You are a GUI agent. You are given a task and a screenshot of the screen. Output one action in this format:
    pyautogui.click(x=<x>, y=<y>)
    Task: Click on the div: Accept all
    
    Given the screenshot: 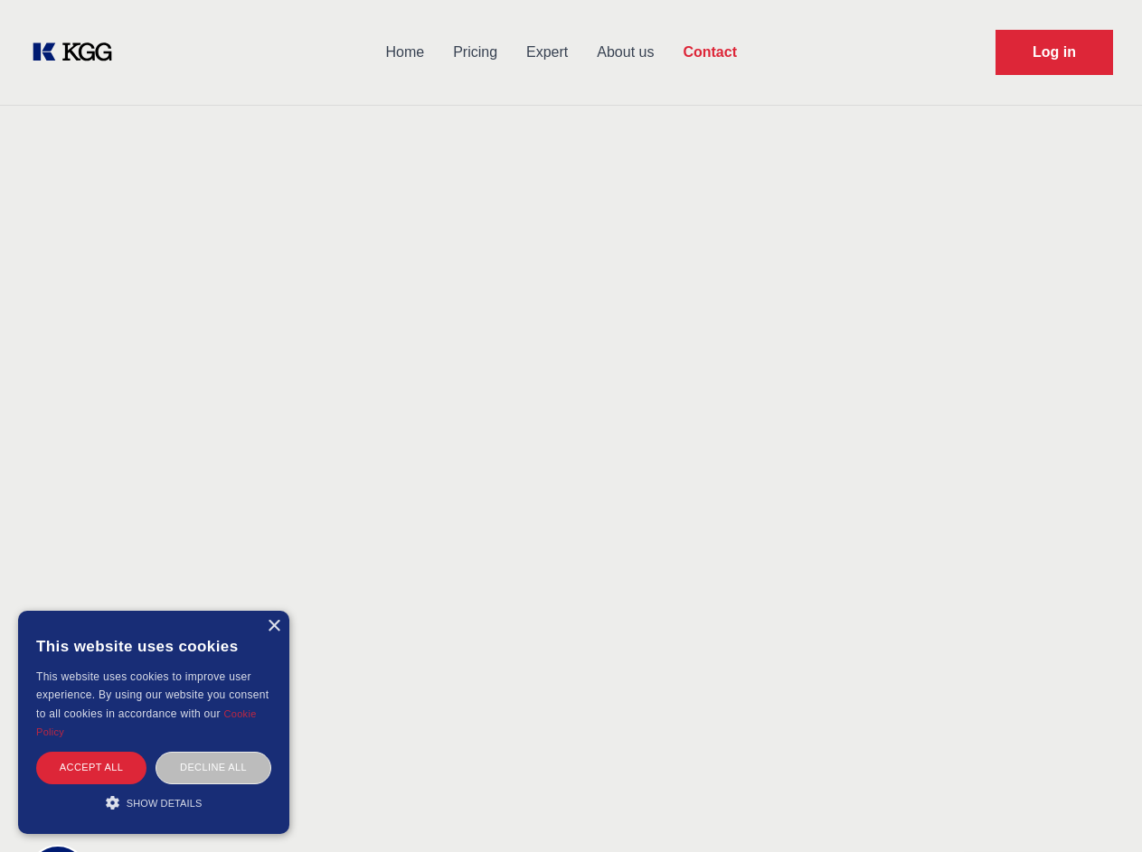 What is the action you would take?
    pyautogui.click(x=91, y=767)
    